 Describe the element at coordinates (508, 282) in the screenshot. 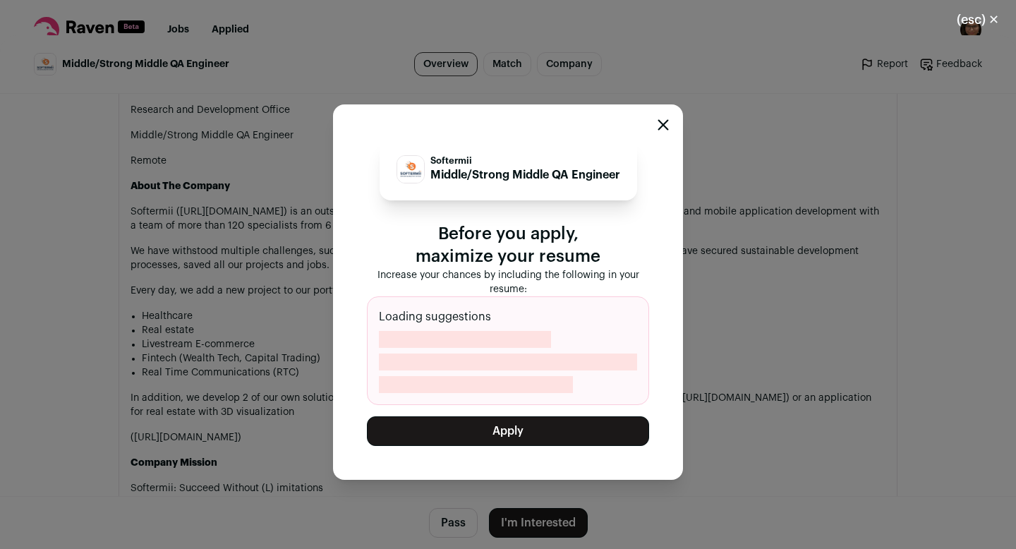

I see `p: Increase your chances by including the following in your resume:` at that location.